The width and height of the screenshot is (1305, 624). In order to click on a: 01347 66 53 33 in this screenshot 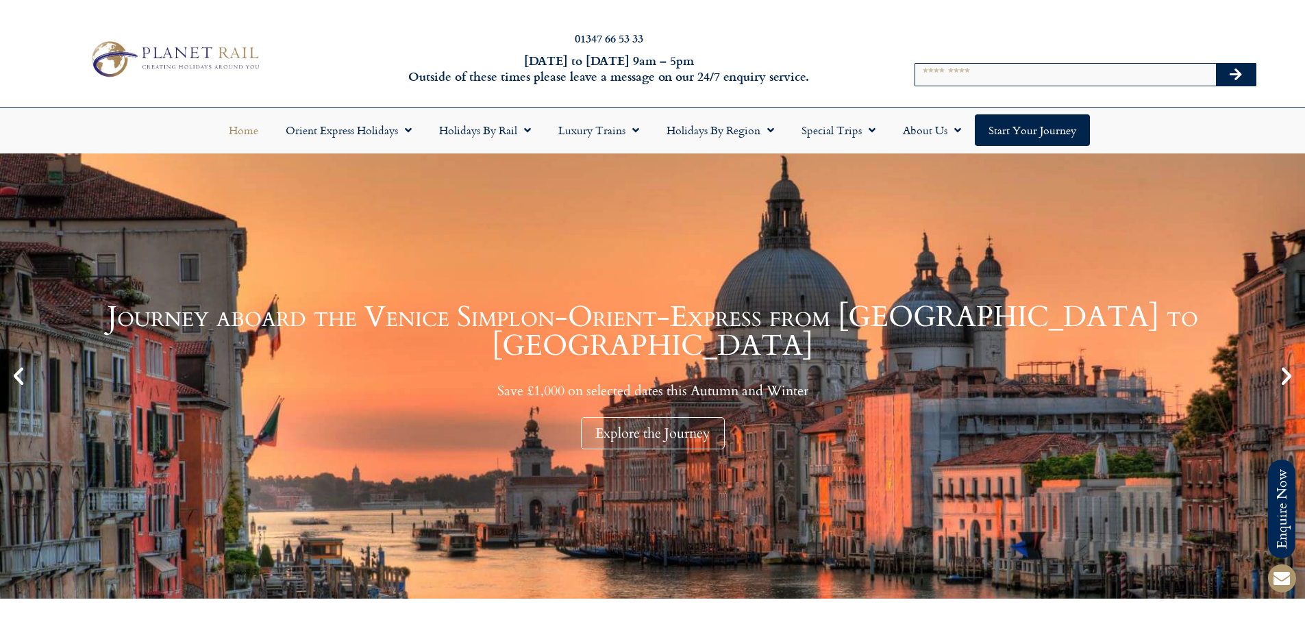, I will do `click(609, 38)`.